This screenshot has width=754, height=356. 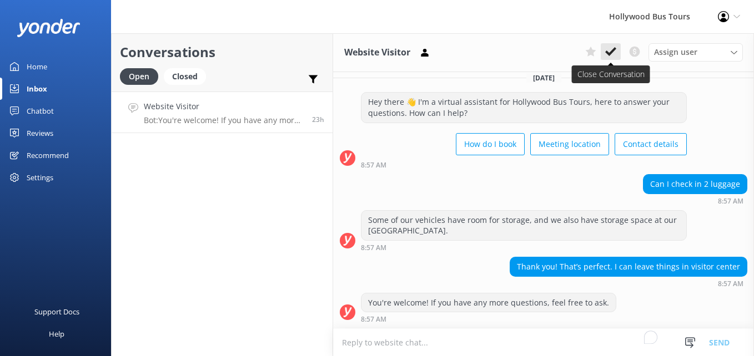 What do you see at coordinates (40, 111) in the screenshot?
I see `div: Chatbot` at bounding box center [40, 111].